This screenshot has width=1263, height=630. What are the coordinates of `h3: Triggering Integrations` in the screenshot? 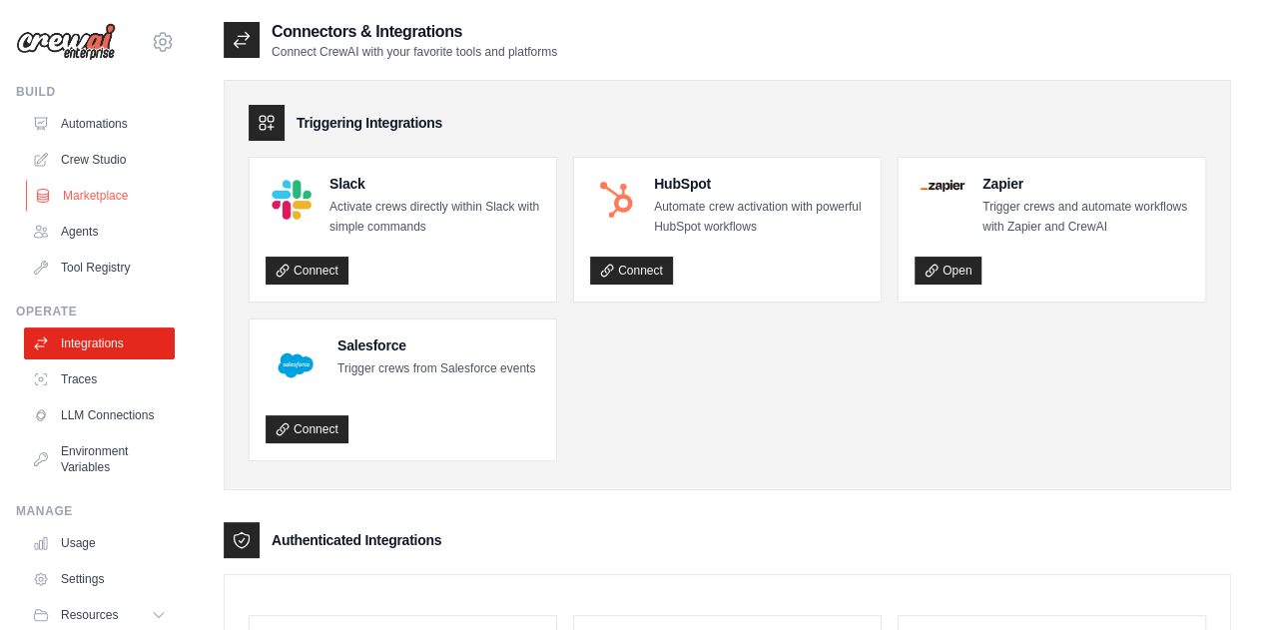 It's located at (369, 123).